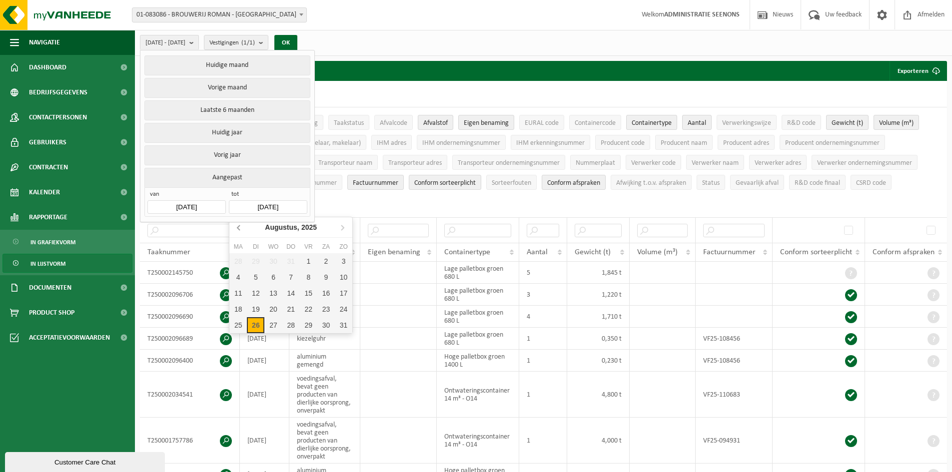 The width and height of the screenshot is (952, 472). What do you see at coordinates (44, 192) in the screenshot?
I see `span: Kalender` at bounding box center [44, 192].